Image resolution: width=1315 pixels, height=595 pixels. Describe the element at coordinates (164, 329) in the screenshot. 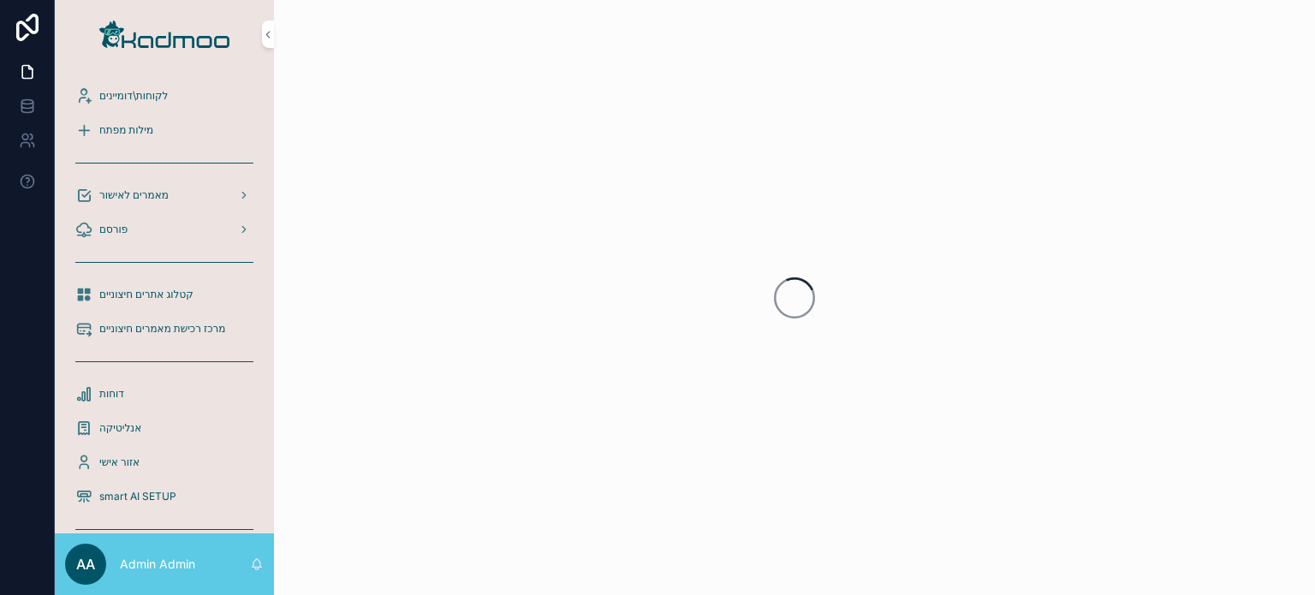

I see `a: מרכז רכישת מאמרים חיצוניים` at that location.